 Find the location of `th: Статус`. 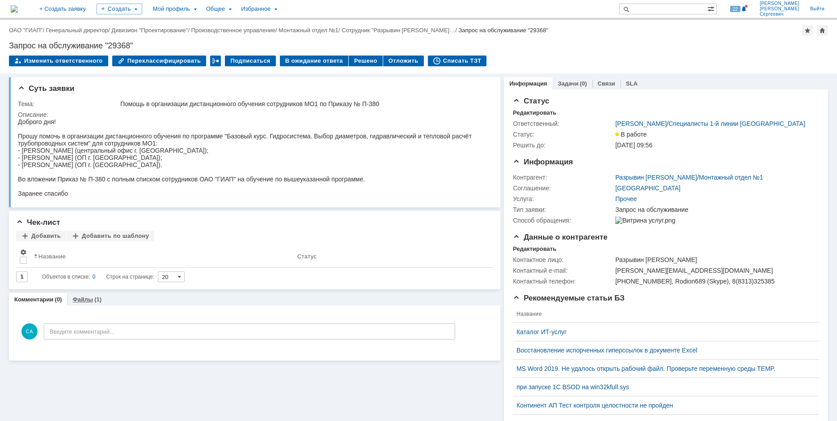

th: Статус is located at coordinates (390, 256).